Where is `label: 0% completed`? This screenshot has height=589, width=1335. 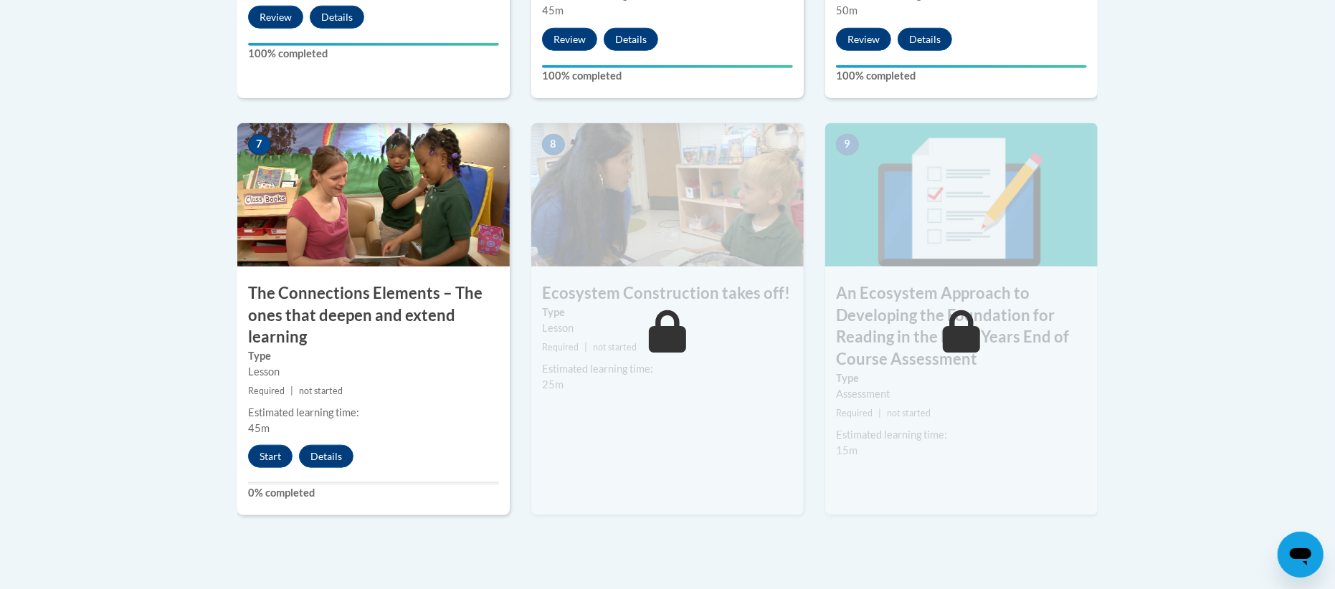
label: 0% completed is located at coordinates (374, 493).